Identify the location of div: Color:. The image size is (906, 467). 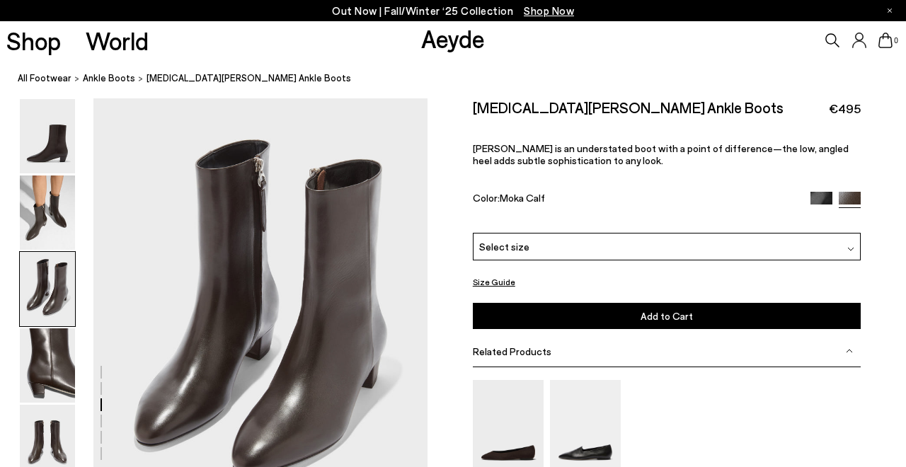
(636, 200).